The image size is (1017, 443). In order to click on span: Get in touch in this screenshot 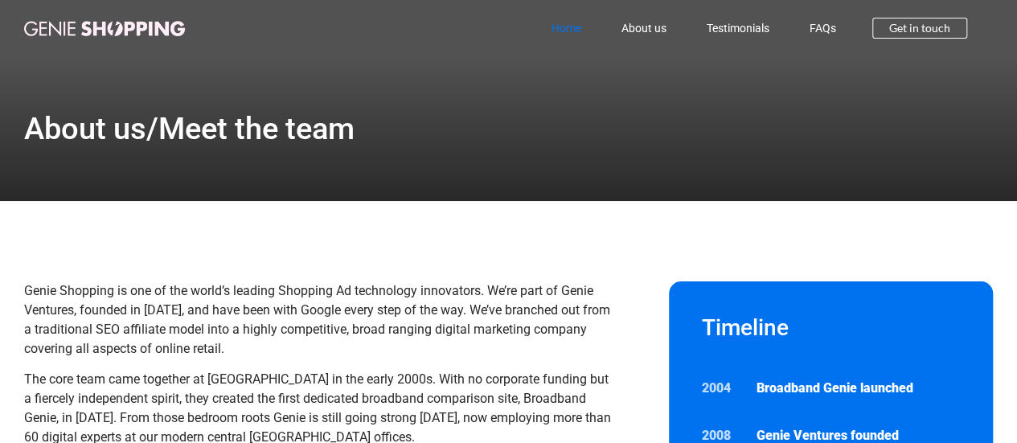, I will do `click(920, 28)`.